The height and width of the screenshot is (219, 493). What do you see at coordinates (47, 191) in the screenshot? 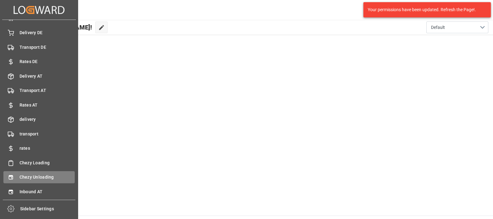
I see `span: Inbound AT` at bounding box center [47, 191].